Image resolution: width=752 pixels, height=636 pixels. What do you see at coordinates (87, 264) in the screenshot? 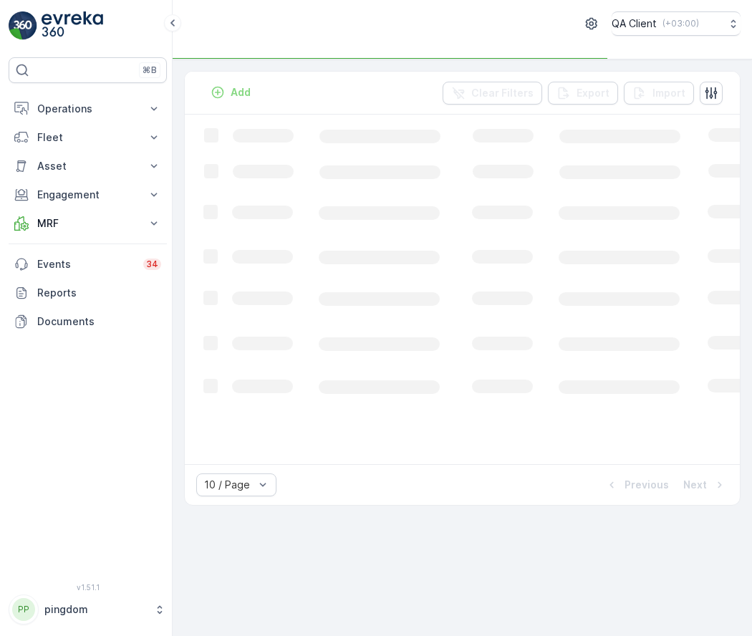
I see `a: Events34` at bounding box center [87, 264].